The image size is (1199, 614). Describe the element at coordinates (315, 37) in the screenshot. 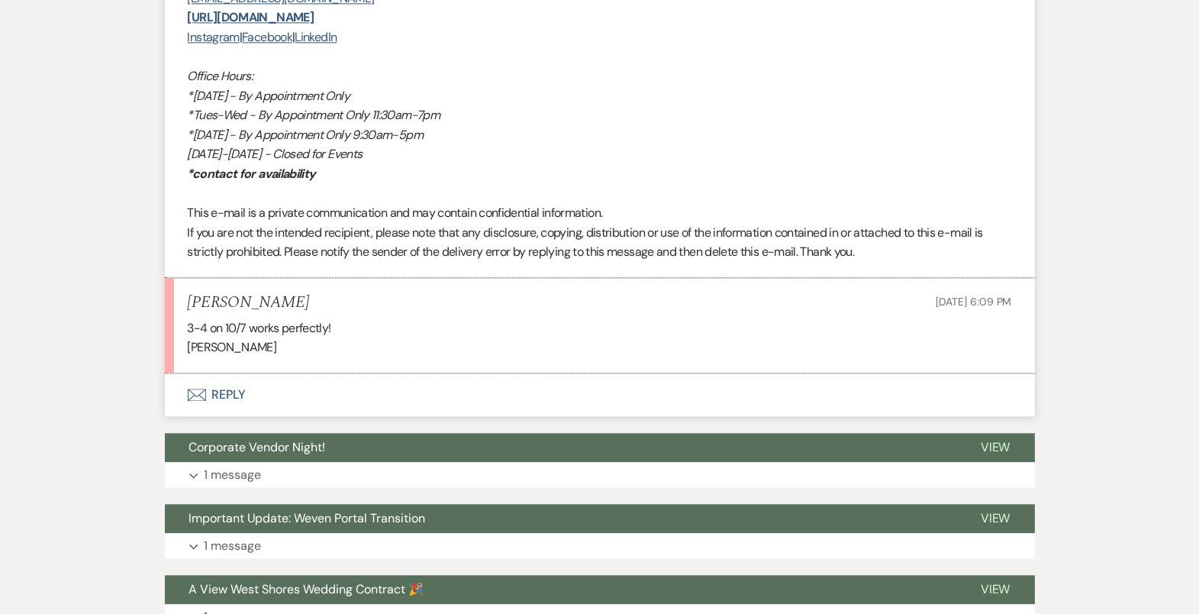

I see `a: LinkedIn` at that location.